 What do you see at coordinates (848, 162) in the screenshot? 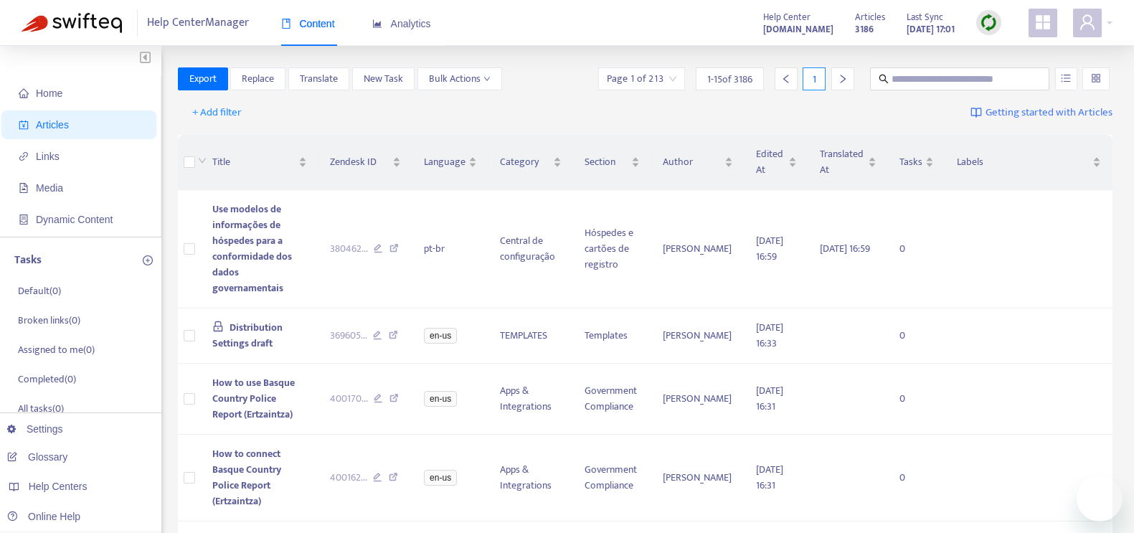
I see `th: Translated At` at bounding box center [848, 162].